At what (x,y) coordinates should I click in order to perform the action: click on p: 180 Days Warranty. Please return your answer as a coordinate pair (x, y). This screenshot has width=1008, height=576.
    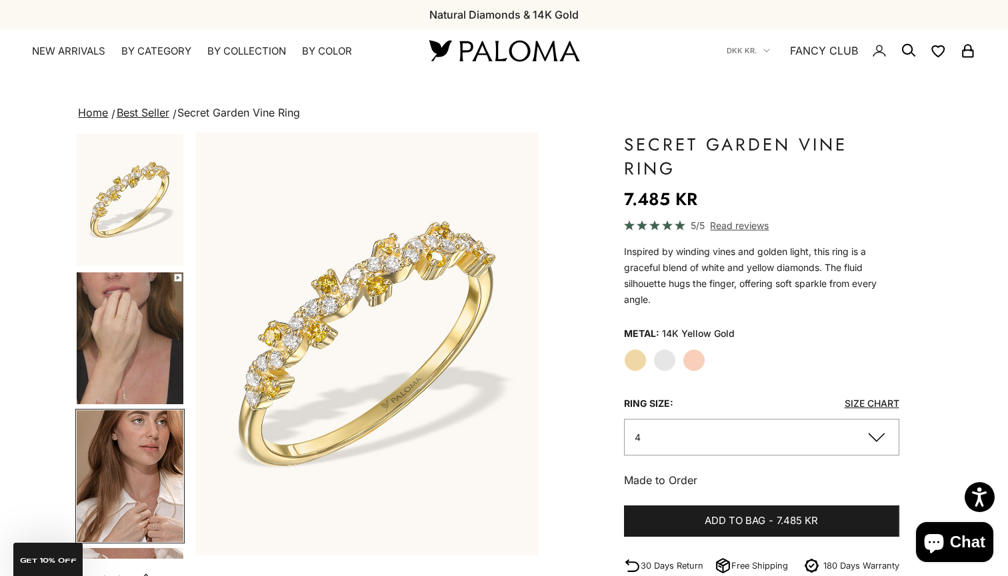
    Looking at the image, I should click on (861, 566).